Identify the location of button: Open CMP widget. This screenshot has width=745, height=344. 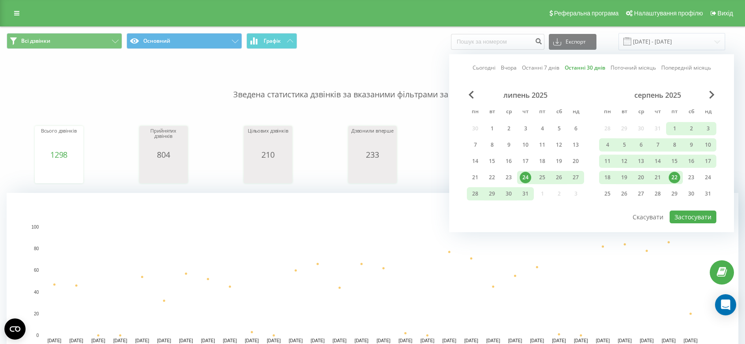
(15, 329).